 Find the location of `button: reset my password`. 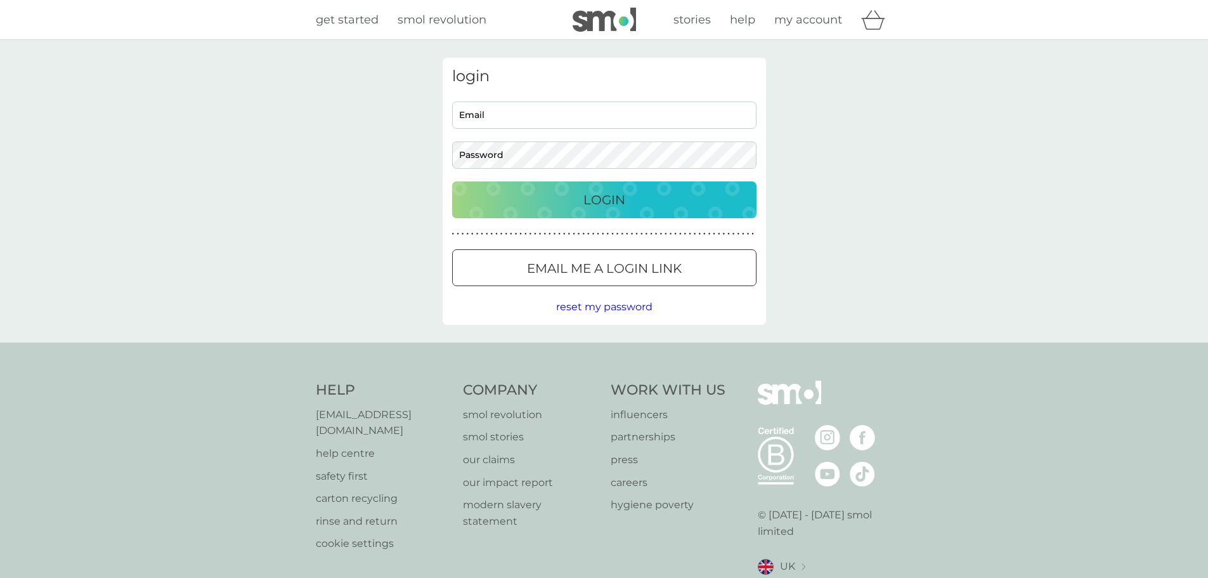

button: reset my password is located at coordinates (604, 307).